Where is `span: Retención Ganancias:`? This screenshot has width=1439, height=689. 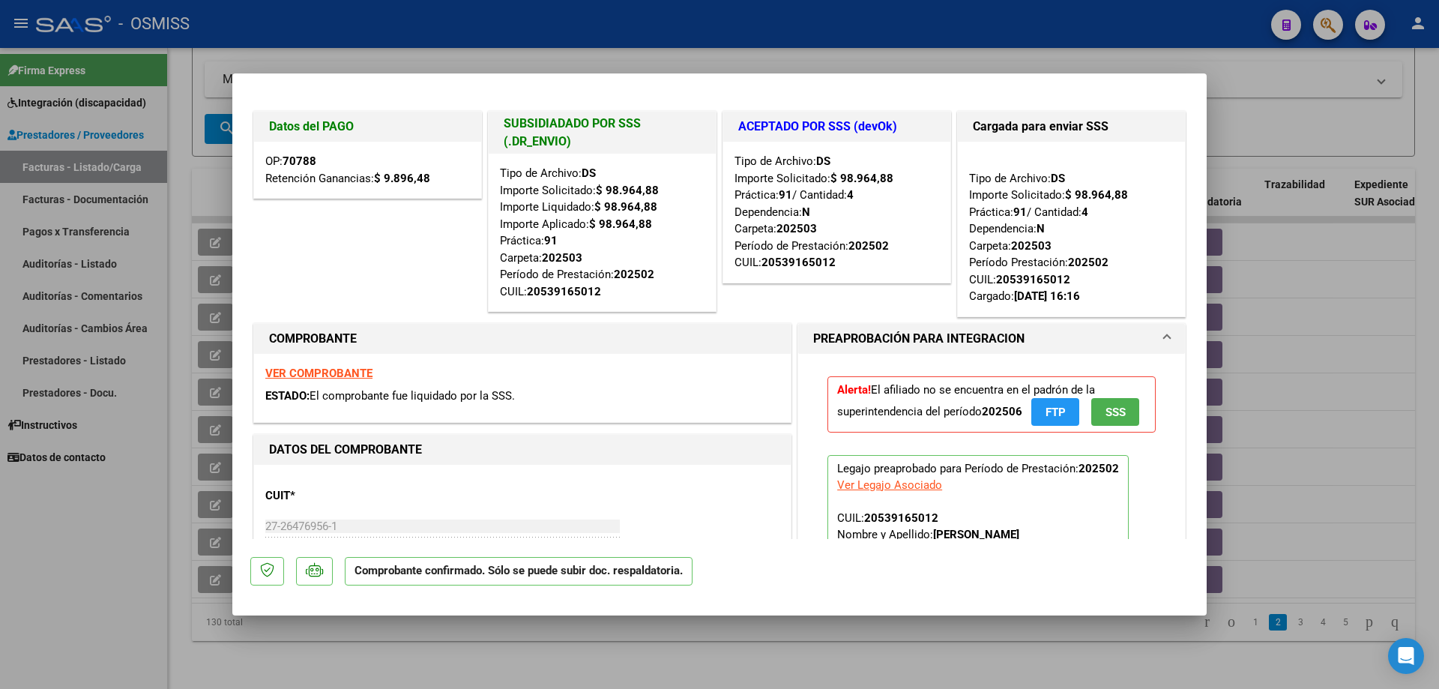 span: Retención Ganancias: is located at coordinates (348, 178).